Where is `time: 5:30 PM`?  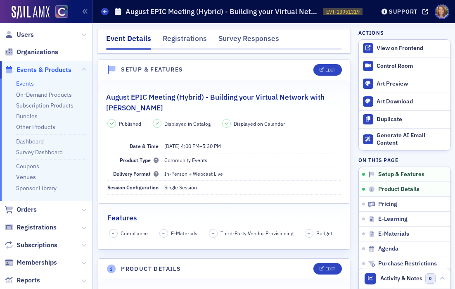
time: 5:30 PM is located at coordinates (211, 146).